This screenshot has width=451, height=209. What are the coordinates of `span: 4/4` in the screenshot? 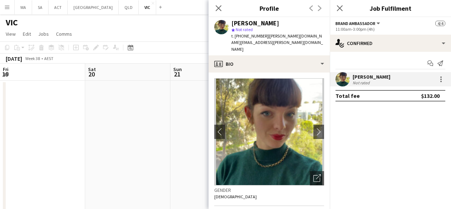 It's located at (440, 23).